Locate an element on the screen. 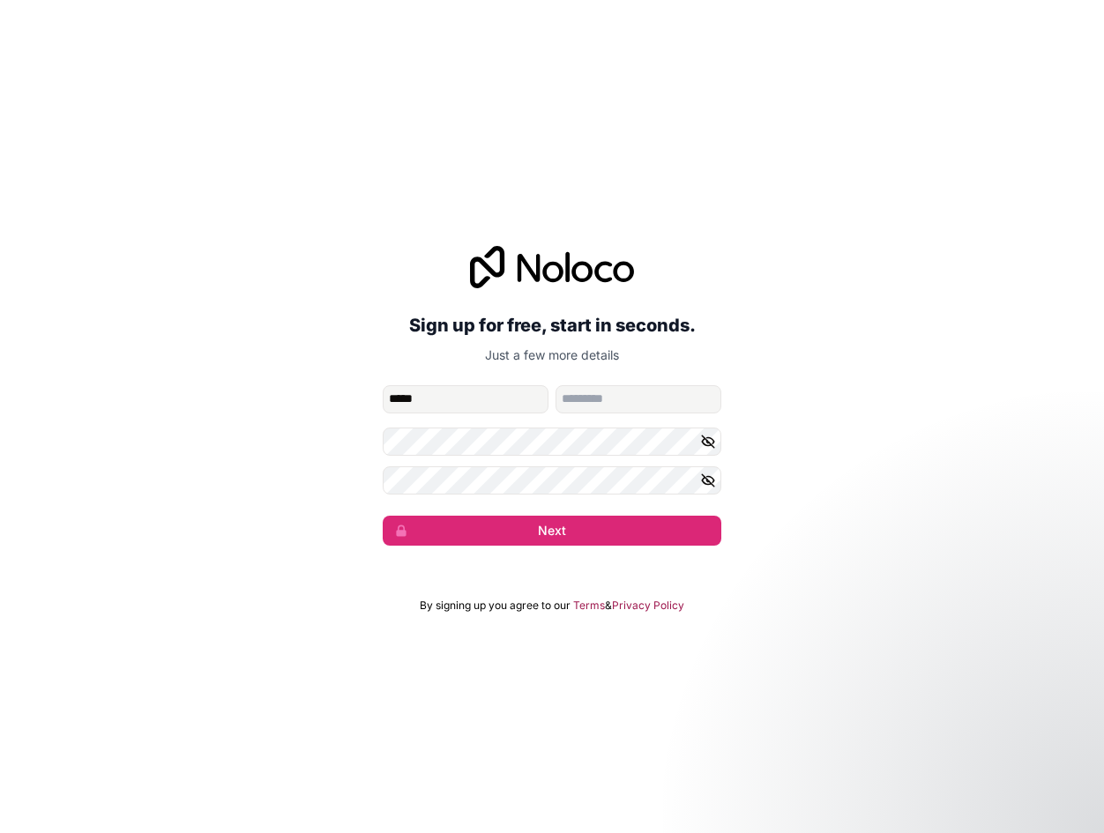 The image size is (1104, 833). input: family-name is located at coordinates (638, 399).